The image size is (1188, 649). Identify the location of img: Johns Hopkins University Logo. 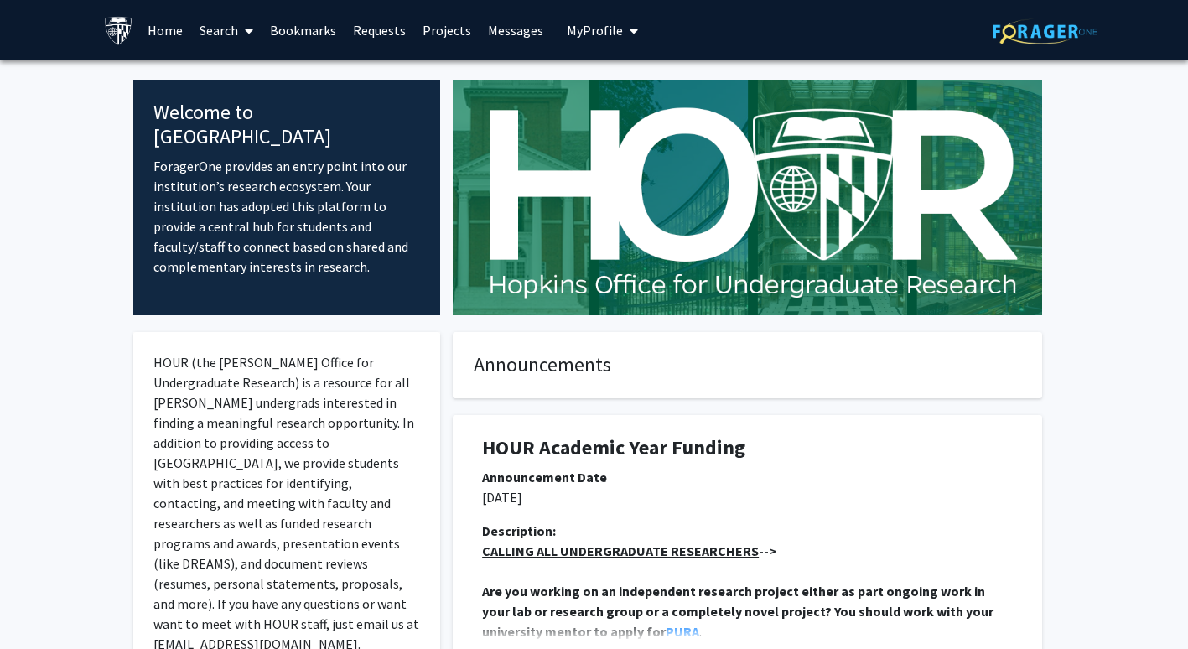
(118, 30).